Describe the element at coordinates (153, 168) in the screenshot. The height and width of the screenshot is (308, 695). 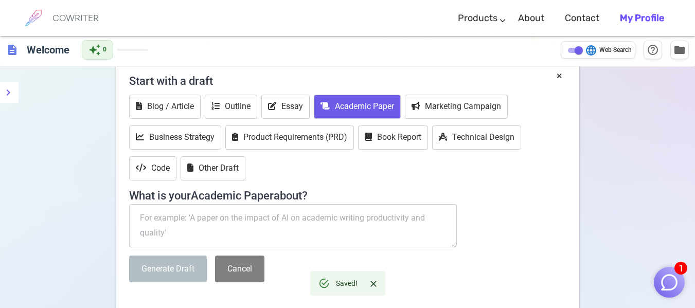
I see `button: Code` at that location.